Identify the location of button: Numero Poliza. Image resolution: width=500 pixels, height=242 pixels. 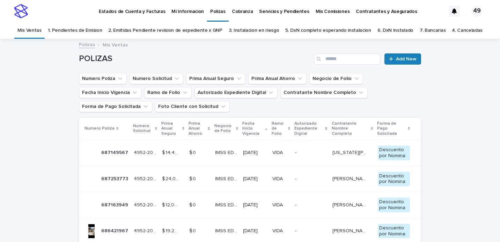
(103, 79).